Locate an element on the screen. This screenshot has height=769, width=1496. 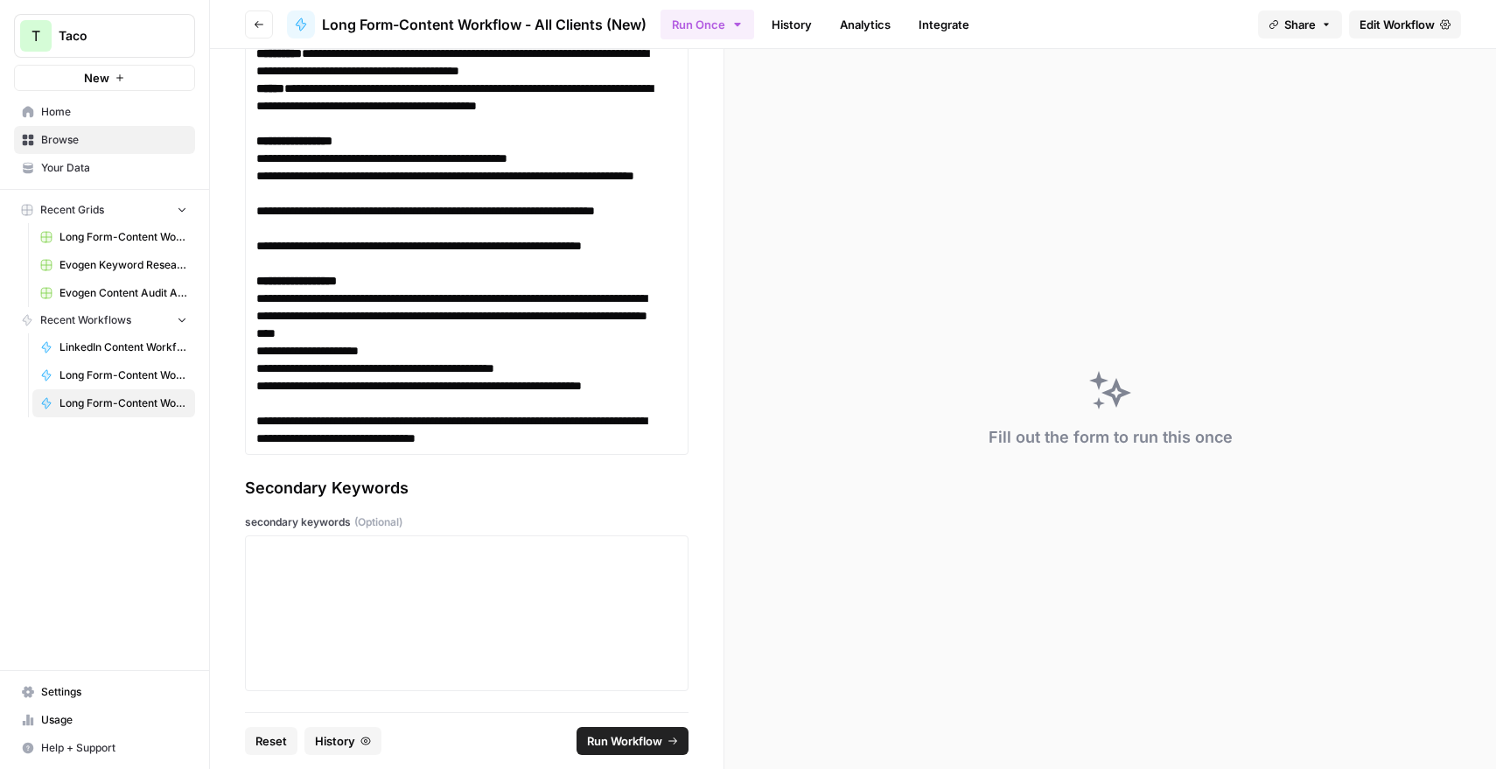
a: Analytics is located at coordinates (865, 24).